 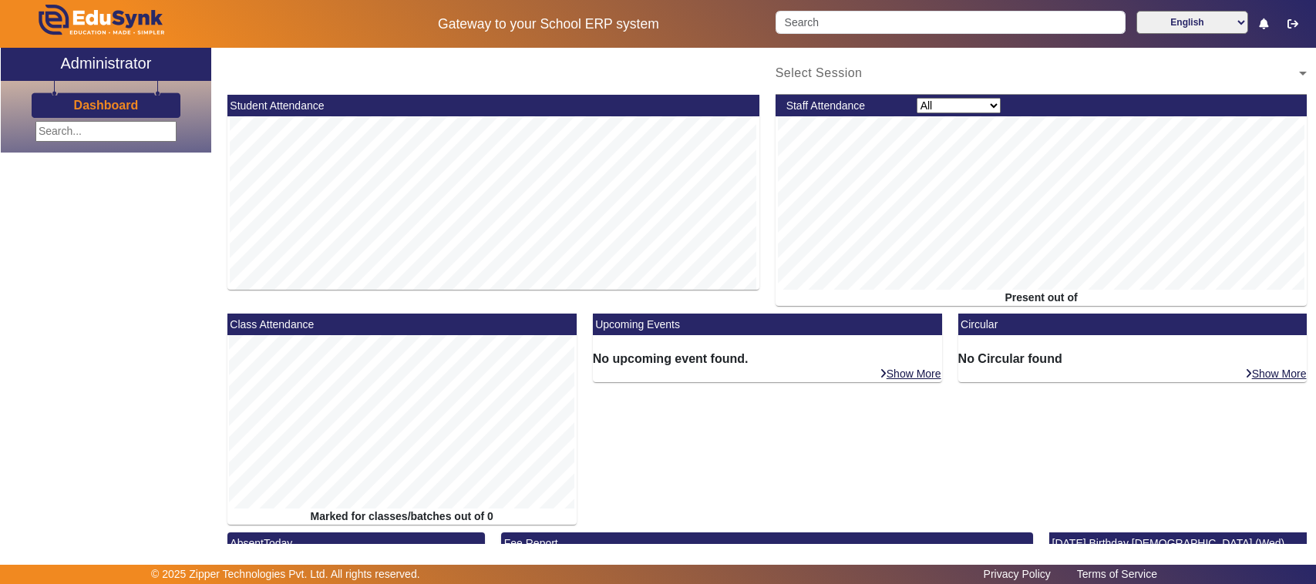 What do you see at coordinates (548, 24) in the screenshot?
I see `h5: Gateway to your School ERP system` at bounding box center [548, 24].